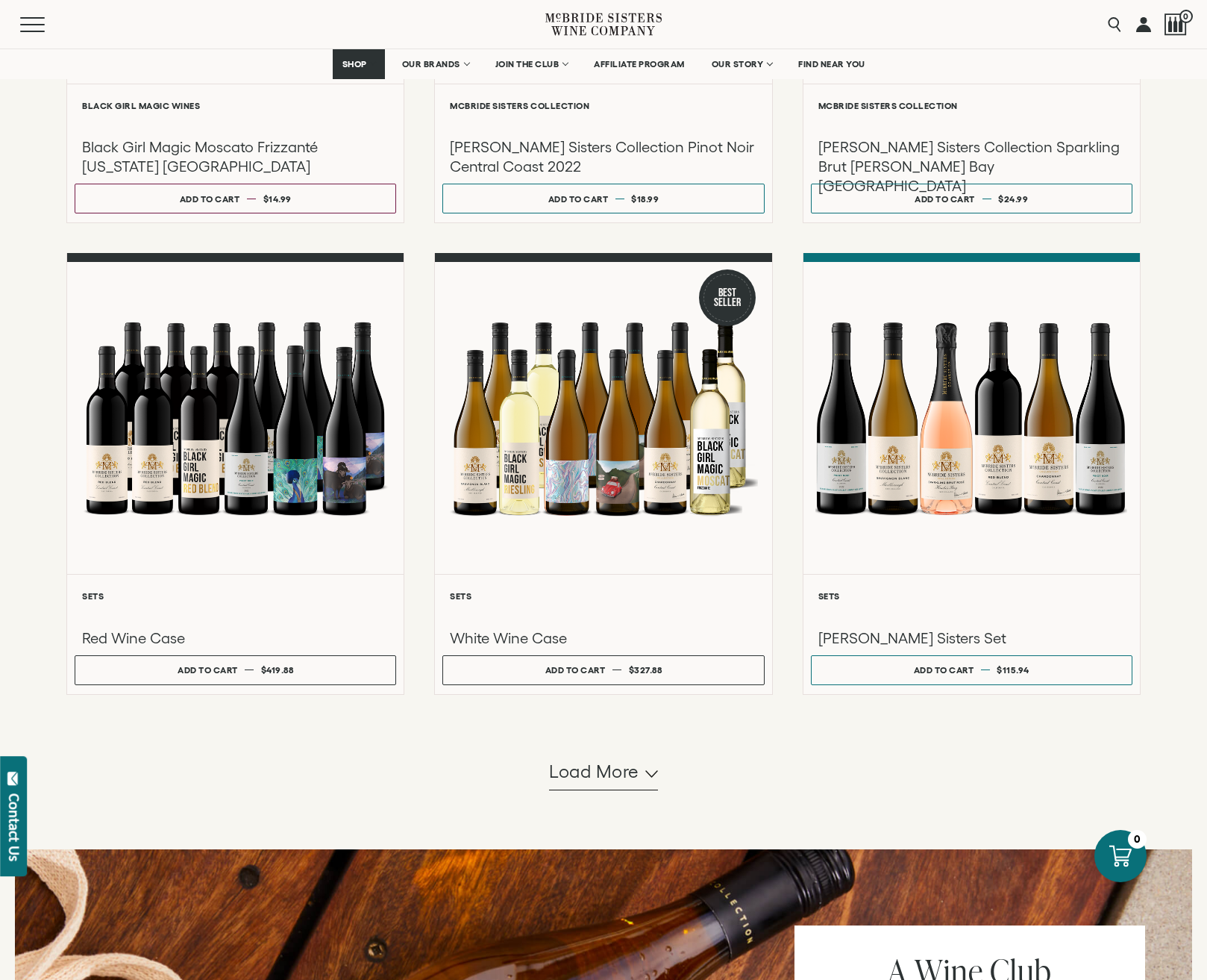 This screenshot has width=1207, height=980. I want to click on span: SHOP, so click(355, 64).